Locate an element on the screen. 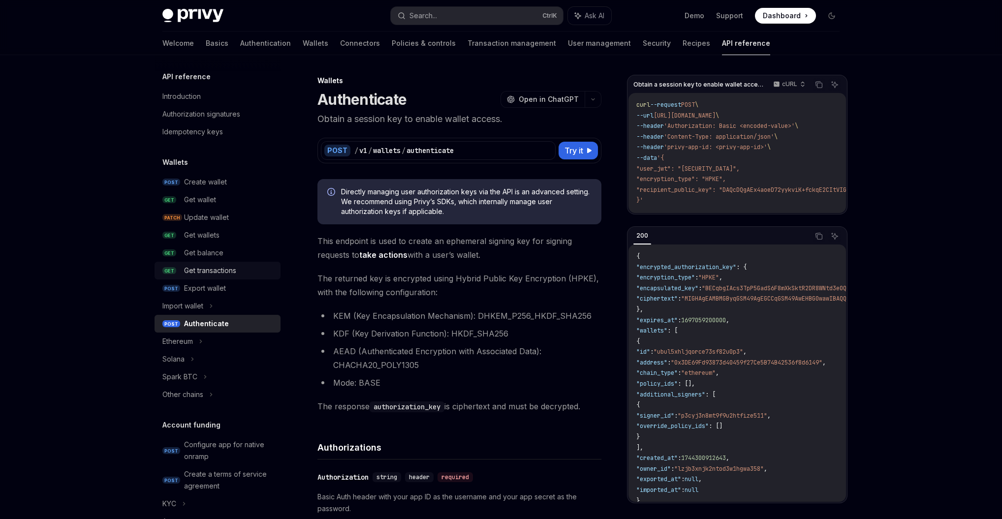  span: --header is located at coordinates (650, 126).